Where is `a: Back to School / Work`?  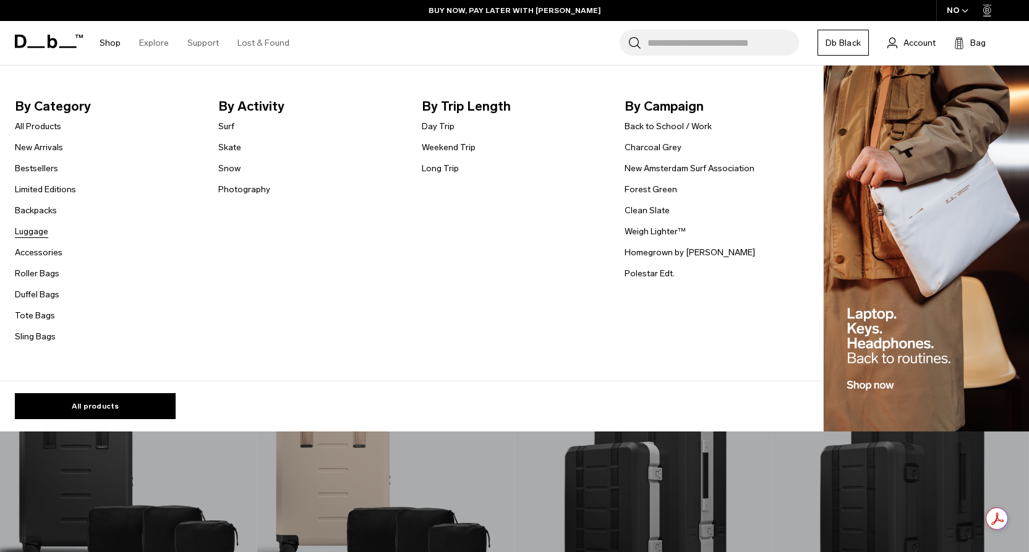
a: Back to School / Work is located at coordinates (668, 126).